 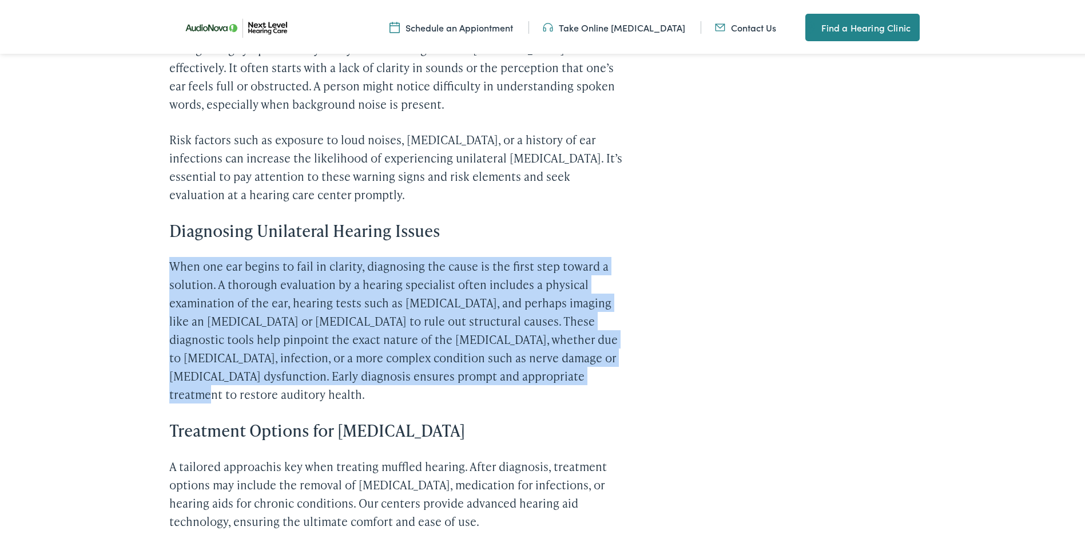 What do you see at coordinates (396, 491) in the screenshot?
I see `p: is key when treating muffled hearing. After diagnosis, treatment options may include the removal ...` at bounding box center [396, 491].